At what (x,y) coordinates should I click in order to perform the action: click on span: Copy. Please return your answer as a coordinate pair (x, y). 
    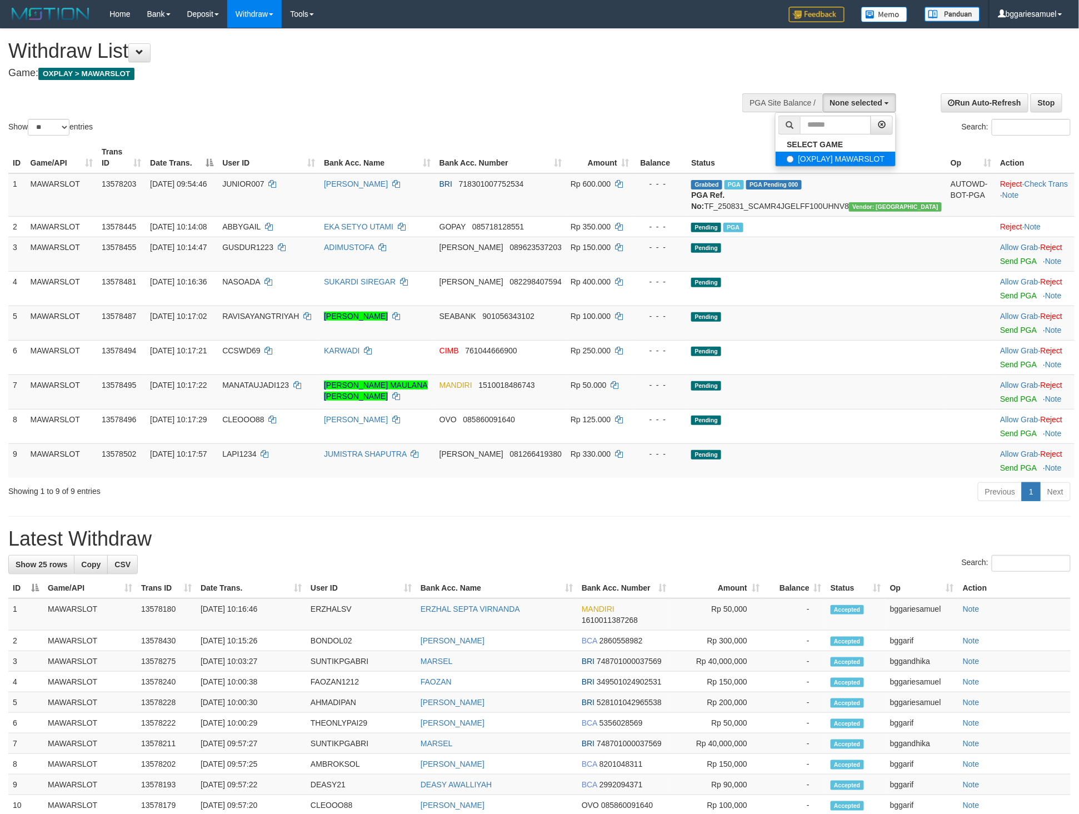
    Looking at the image, I should click on (91, 565).